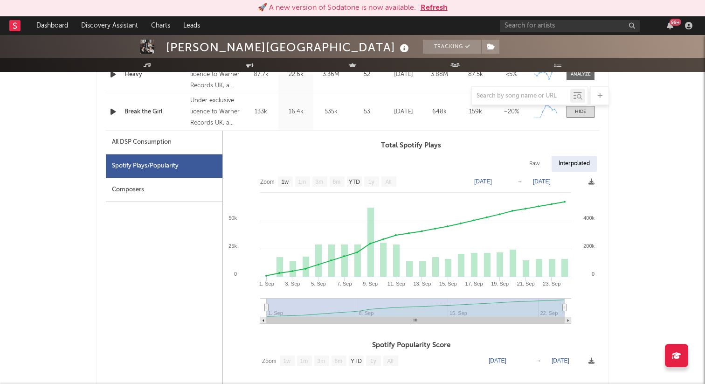  Describe the element at coordinates (475, 75) in the screenshot. I see `div: 87.5k` at that location.